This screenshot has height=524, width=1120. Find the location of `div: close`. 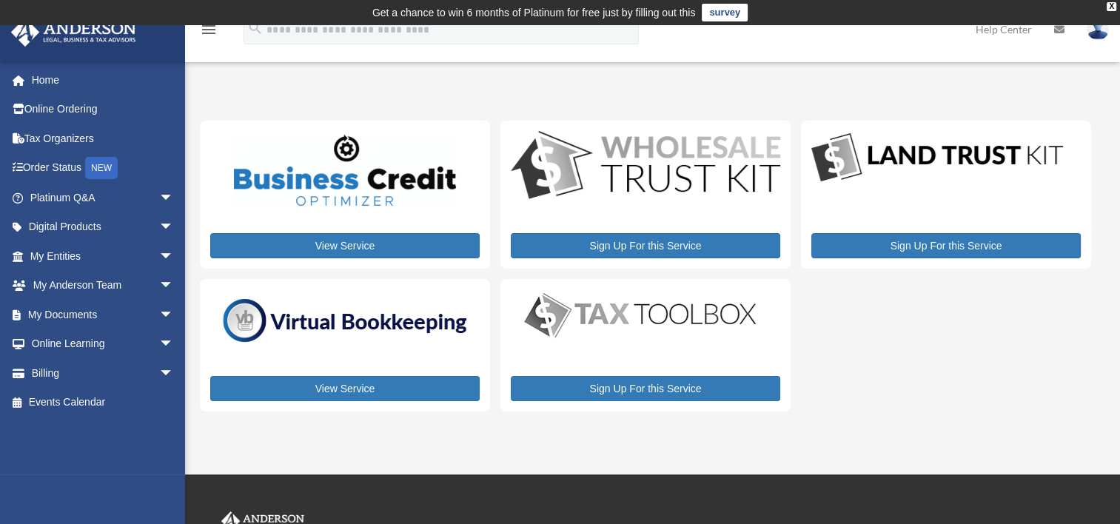

div: close is located at coordinates (1111, 7).